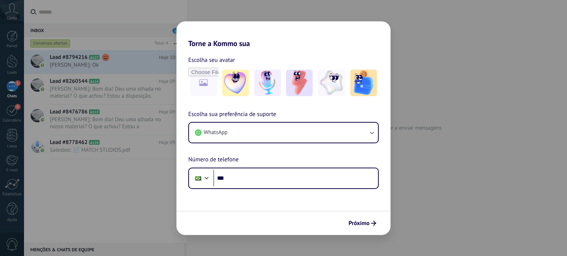 This screenshot has width=567, height=256. I want to click on img: -4.jpeg, so click(331, 83).